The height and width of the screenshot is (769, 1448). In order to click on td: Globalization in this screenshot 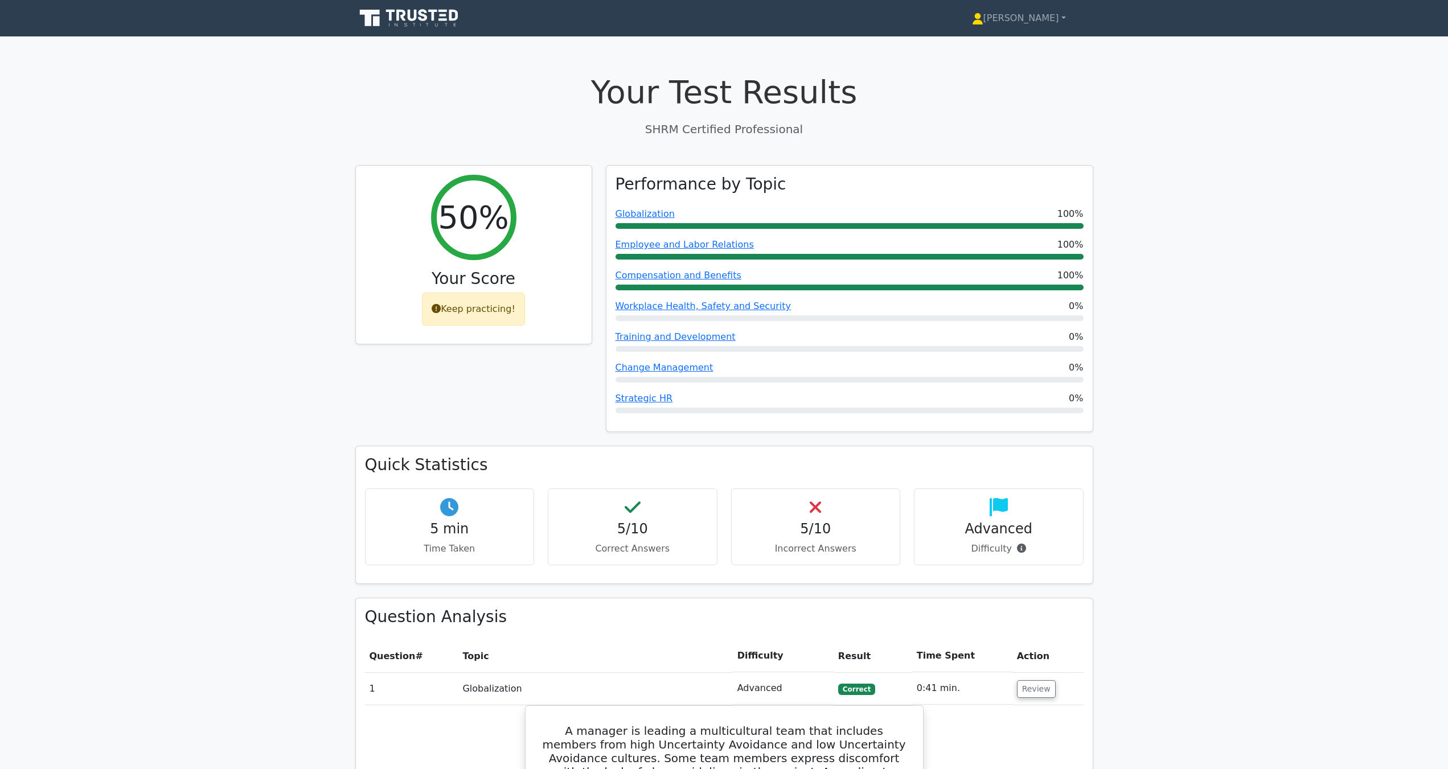, I will do `click(595, 688)`.